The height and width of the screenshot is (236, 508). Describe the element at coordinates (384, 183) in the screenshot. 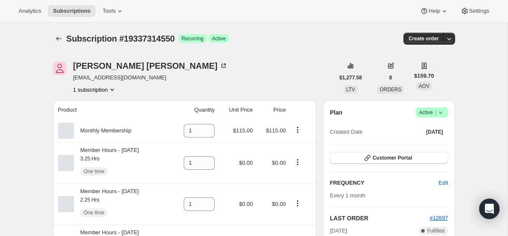

I see `h2: FREQUENCY` at that location.